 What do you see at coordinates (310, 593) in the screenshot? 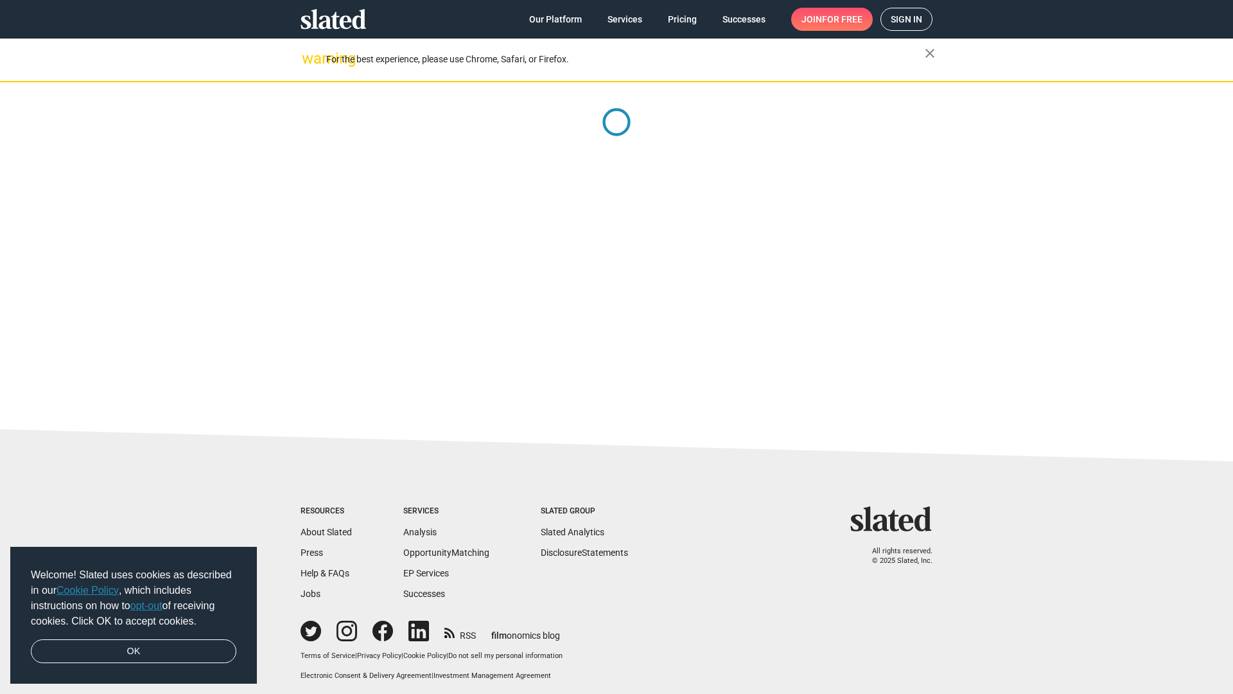
I see `a: Jobs` at bounding box center [310, 593].